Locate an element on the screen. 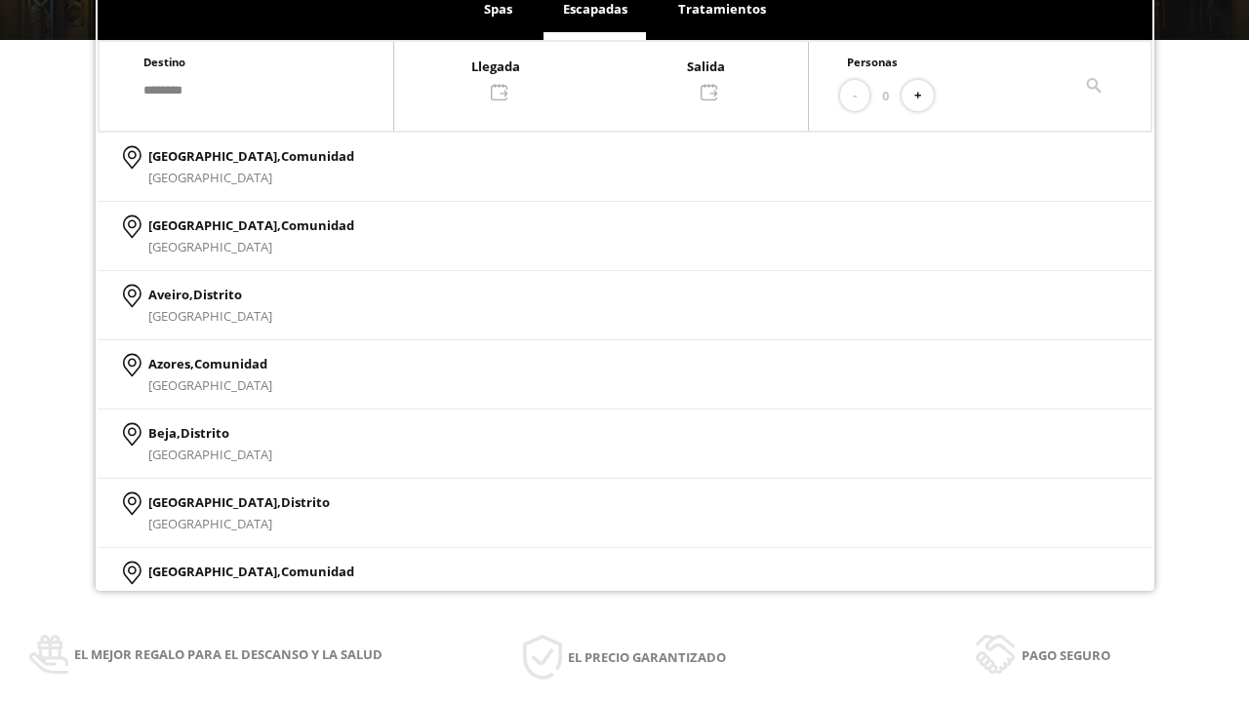 This screenshot has width=1249, height=702. span: Pago seguro is located at coordinates (1065, 656).